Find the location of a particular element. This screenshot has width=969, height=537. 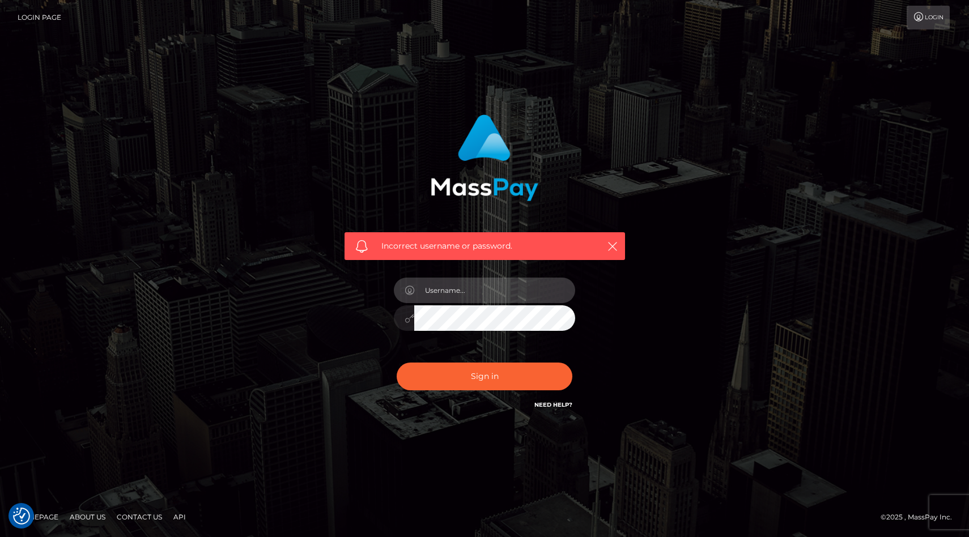

input: Username... is located at coordinates (494, 290).